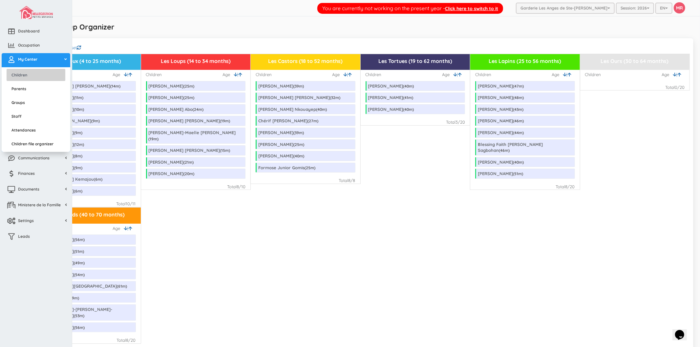 This screenshot has width=700, height=347. What do you see at coordinates (86, 215) in the screenshot?
I see `h3: Les Renards (40 to 70 months)` at bounding box center [86, 215].